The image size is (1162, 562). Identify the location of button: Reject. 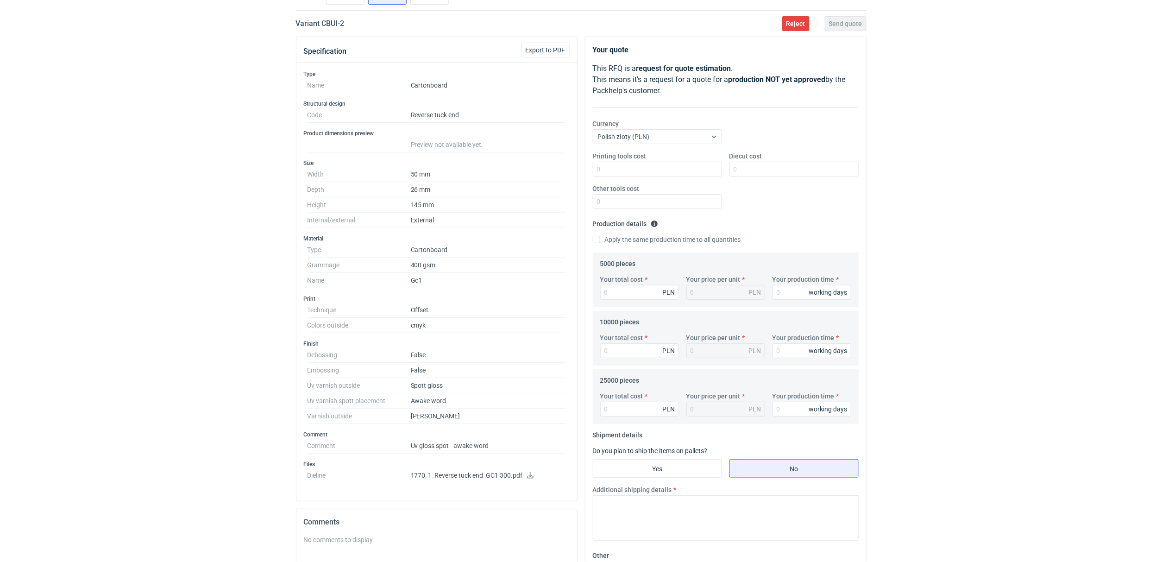
(795, 24).